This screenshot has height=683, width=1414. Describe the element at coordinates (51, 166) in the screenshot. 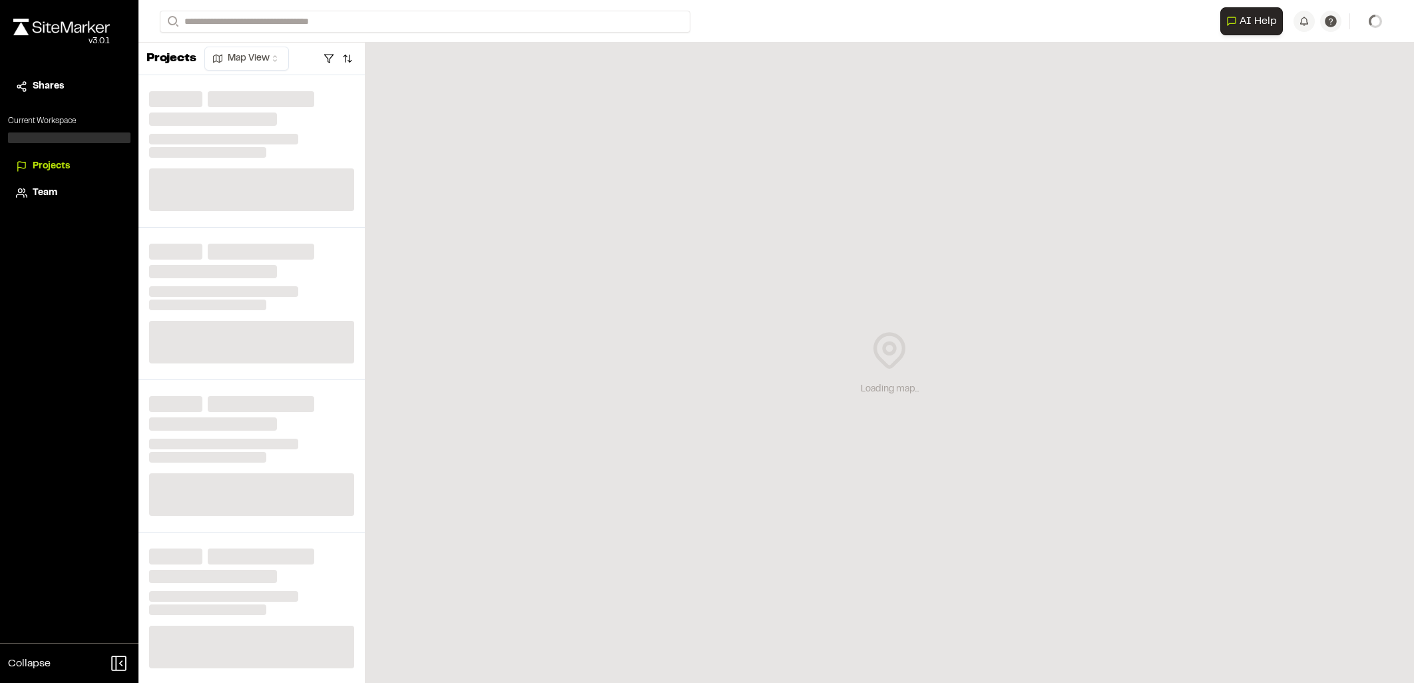

I see `span: Projects` at that location.